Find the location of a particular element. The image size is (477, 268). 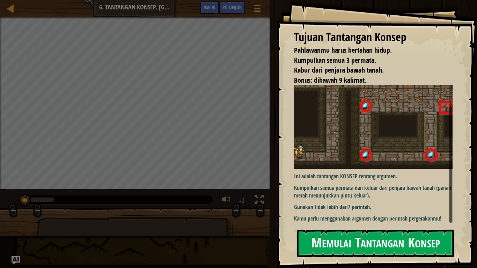

button: Atur suara is located at coordinates (227, 201).